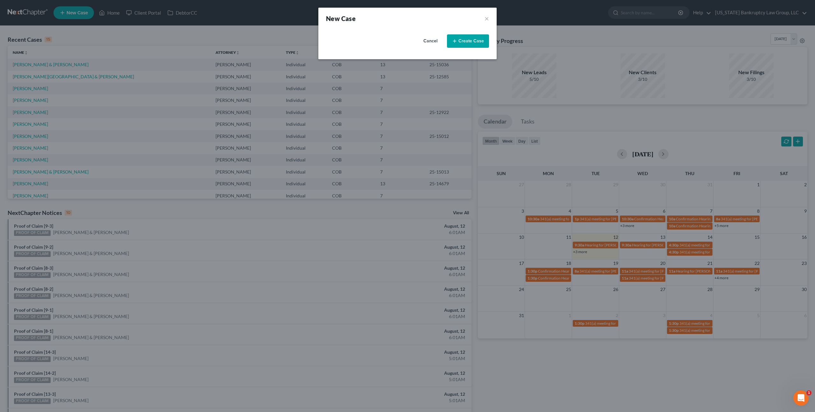 The width and height of the screenshot is (815, 412). What do you see at coordinates (809, 393) in the screenshot?
I see `span: 1` at bounding box center [809, 393].